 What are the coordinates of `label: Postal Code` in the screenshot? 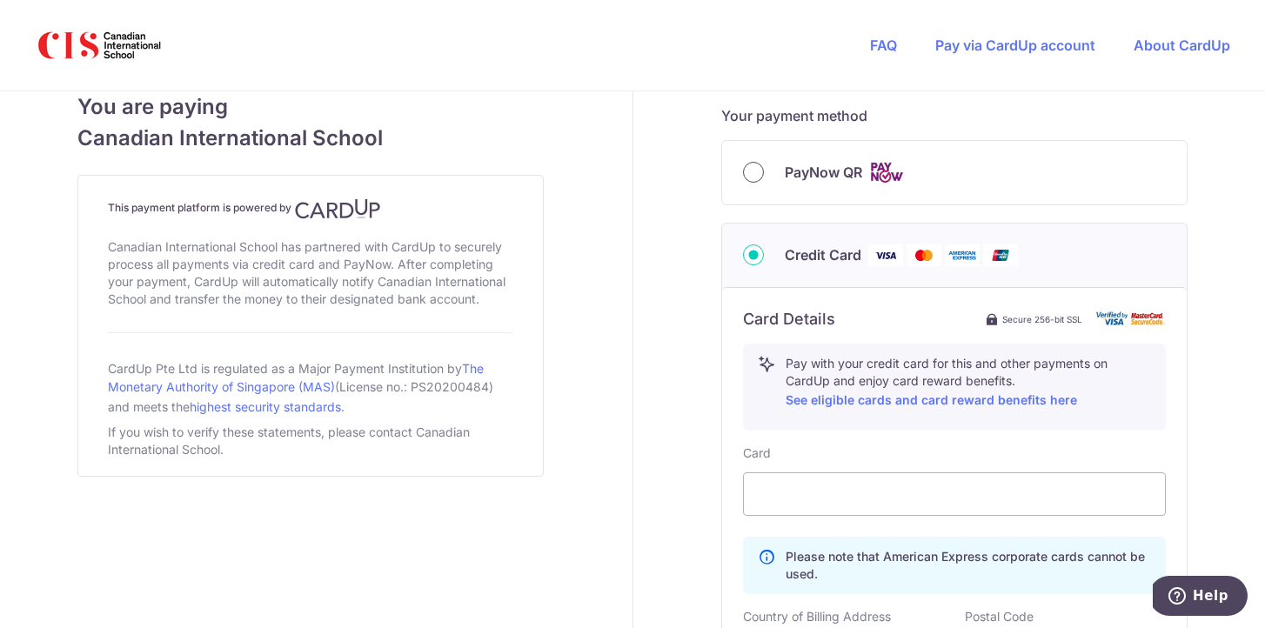 It's located at (999, 617).